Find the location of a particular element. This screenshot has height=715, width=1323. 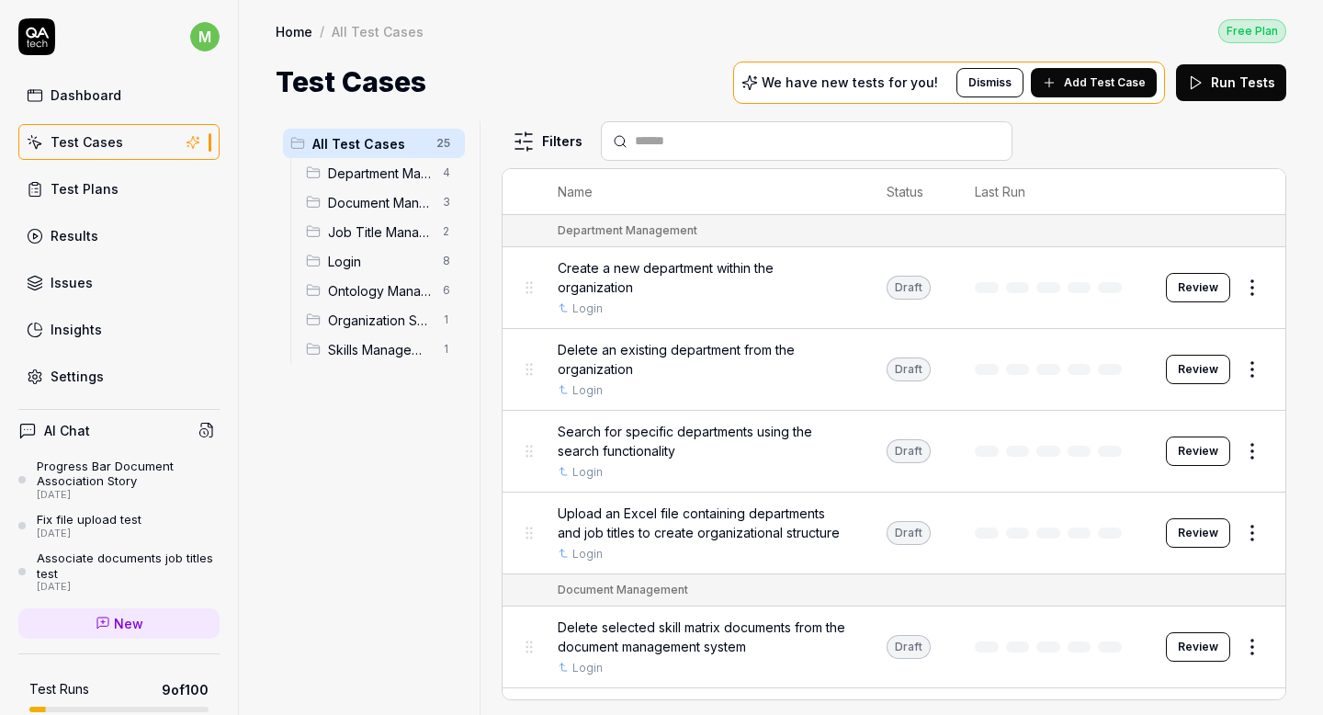

span: 9 of 100 is located at coordinates (185, 689).